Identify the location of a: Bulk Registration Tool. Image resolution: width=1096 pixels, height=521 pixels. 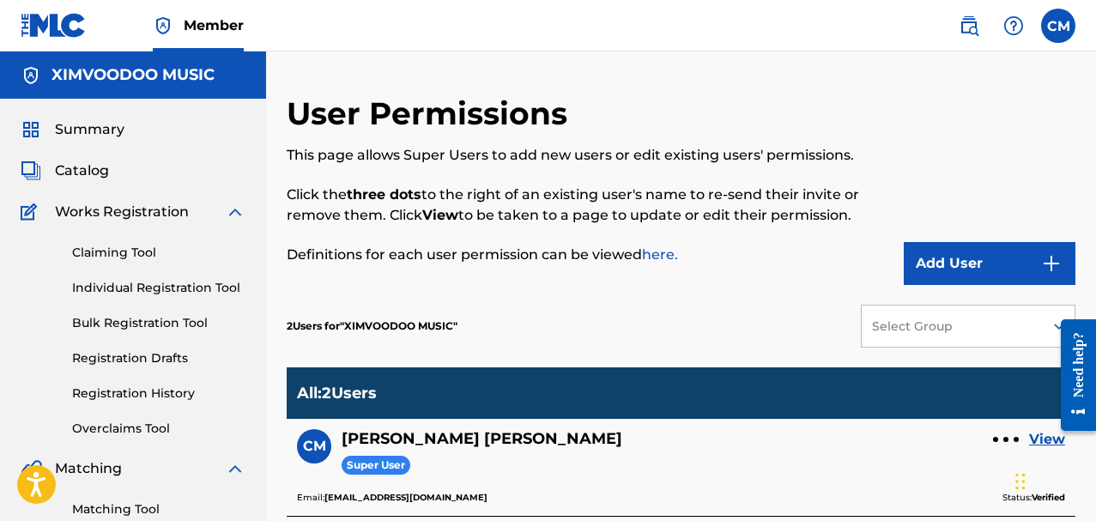
(159, 323).